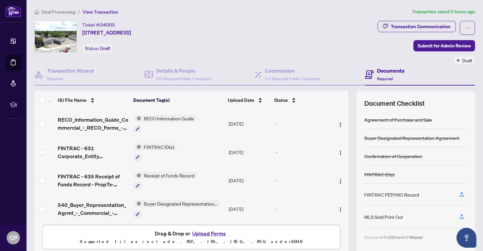  I want to click on div: Transaction Communication, so click(421, 27).